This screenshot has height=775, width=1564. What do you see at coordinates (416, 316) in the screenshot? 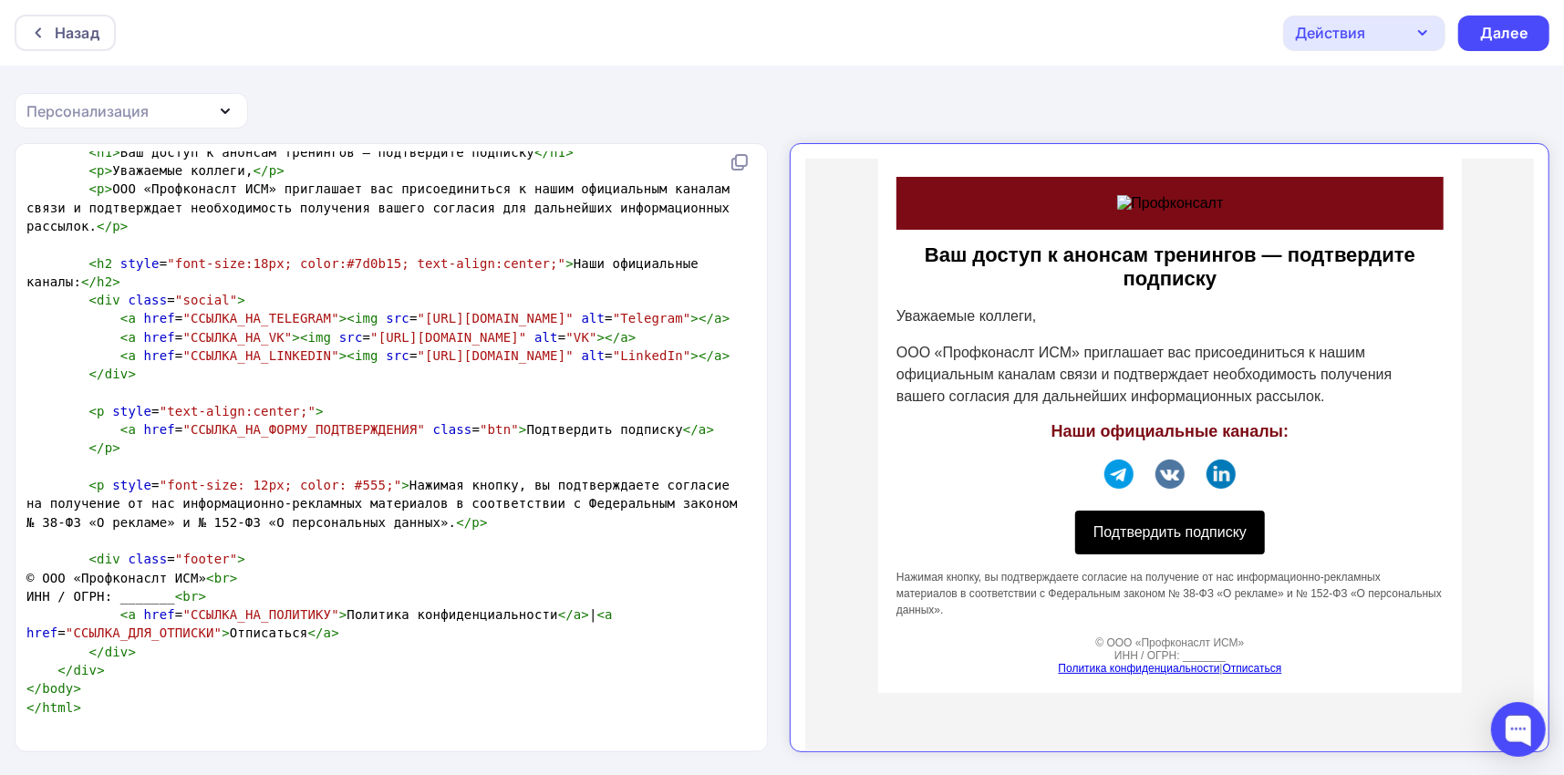
I see `img: LinkedIn` at bounding box center [416, 316].